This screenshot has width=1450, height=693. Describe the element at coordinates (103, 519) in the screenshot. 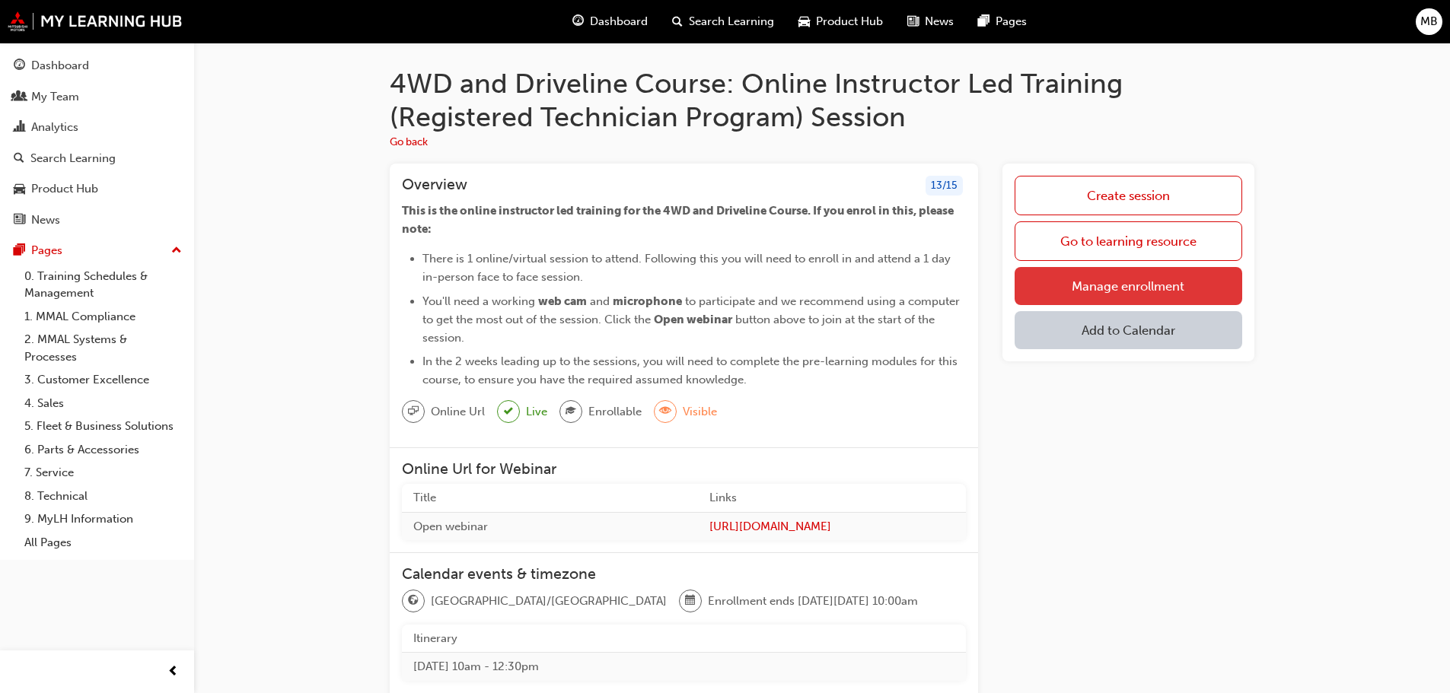

I see `a: 9. MyLH Information` at that location.